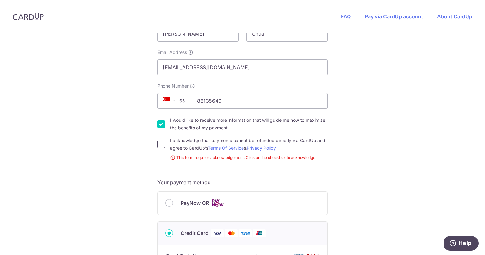 The width and height of the screenshot is (485, 255). Describe the element at coordinates (198, 34) in the screenshot. I see `input: First name` at that location.